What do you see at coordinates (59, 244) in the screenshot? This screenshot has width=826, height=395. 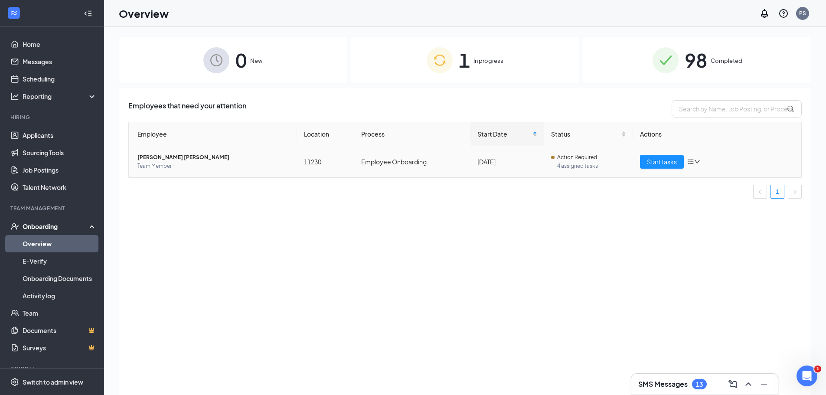 I see `a: Overview` at bounding box center [59, 244].